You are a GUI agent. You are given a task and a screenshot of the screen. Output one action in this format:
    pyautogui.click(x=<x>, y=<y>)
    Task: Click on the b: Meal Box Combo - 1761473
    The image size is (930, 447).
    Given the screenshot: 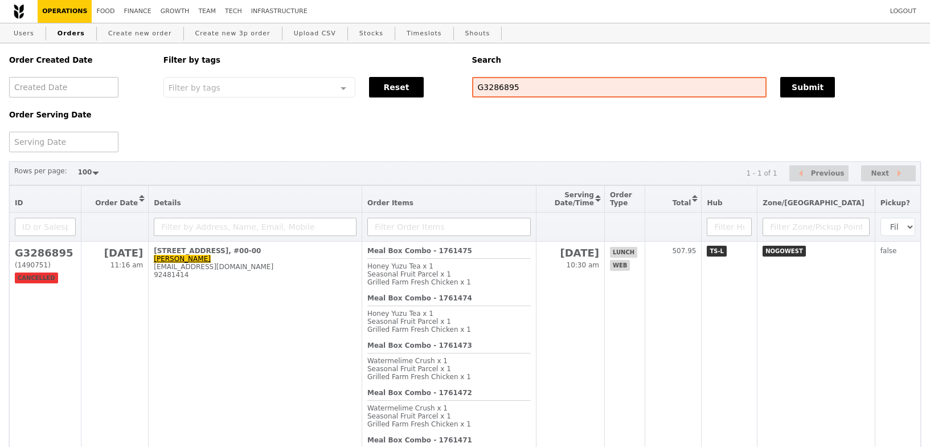 What is the action you would take?
    pyautogui.click(x=420, y=345)
    